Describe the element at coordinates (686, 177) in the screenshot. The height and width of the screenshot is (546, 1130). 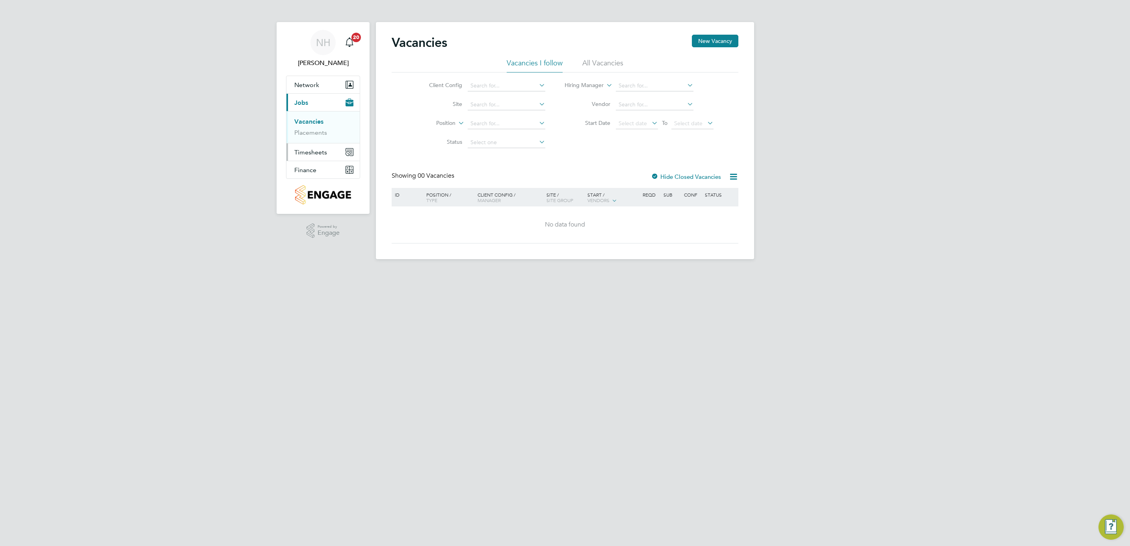
I see `label: Hide Closed Vacancies` at that location.